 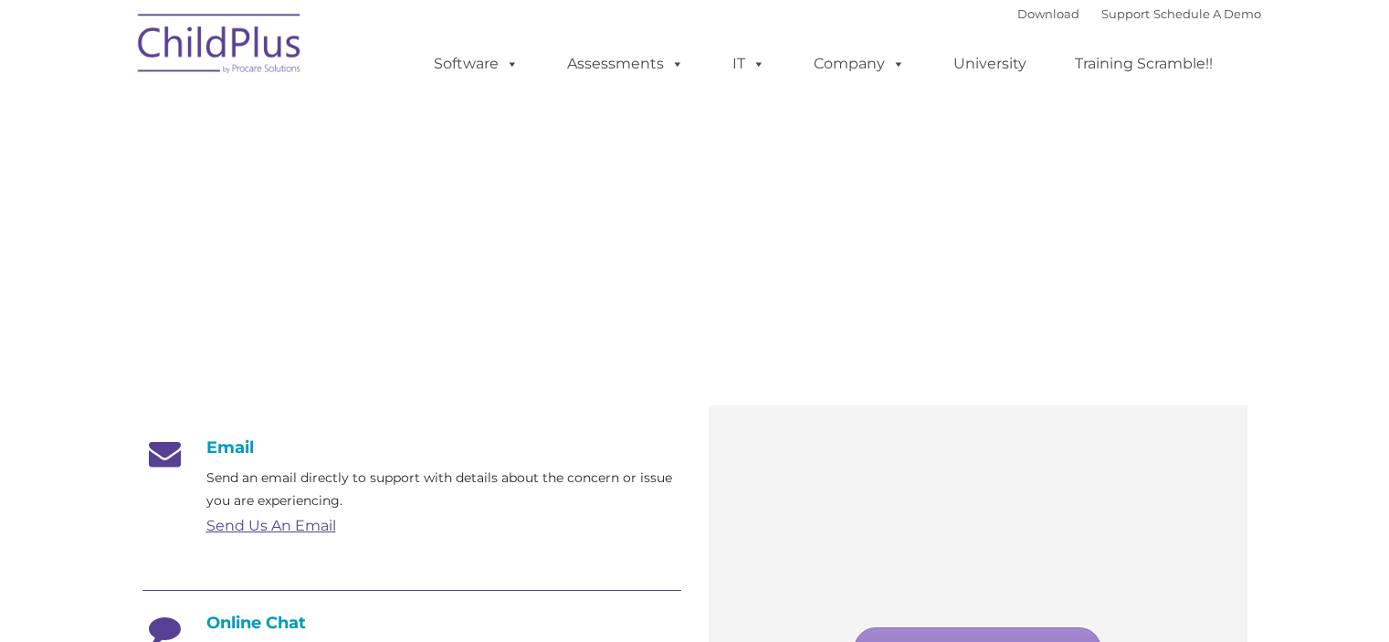 I want to click on a: Schedule A Demo, so click(x=1208, y=14).